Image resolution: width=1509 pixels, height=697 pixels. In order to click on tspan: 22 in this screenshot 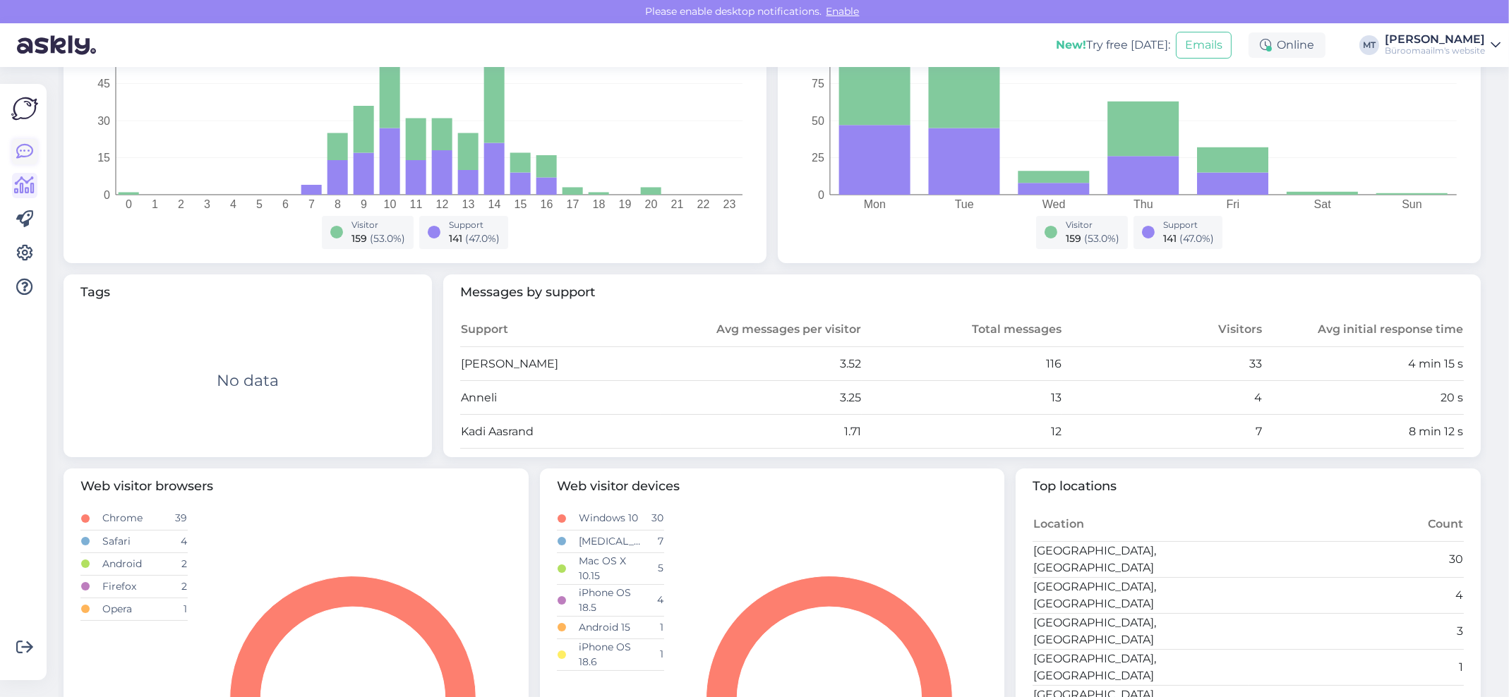, I will do `click(704, 204)`.